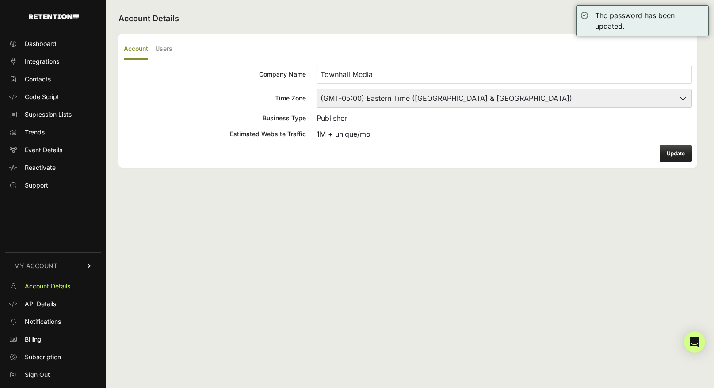 This screenshot has width=714, height=388. I want to click on span: Trends, so click(34, 132).